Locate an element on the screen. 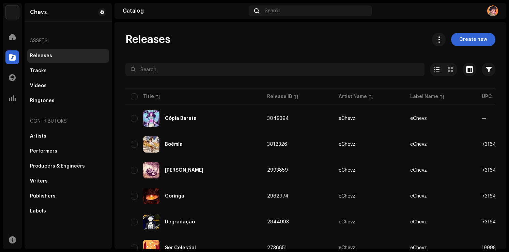 Image resolution: width=509 pixels, height=252 pixels. span: 3049394 is located at coordinates (278, 118).